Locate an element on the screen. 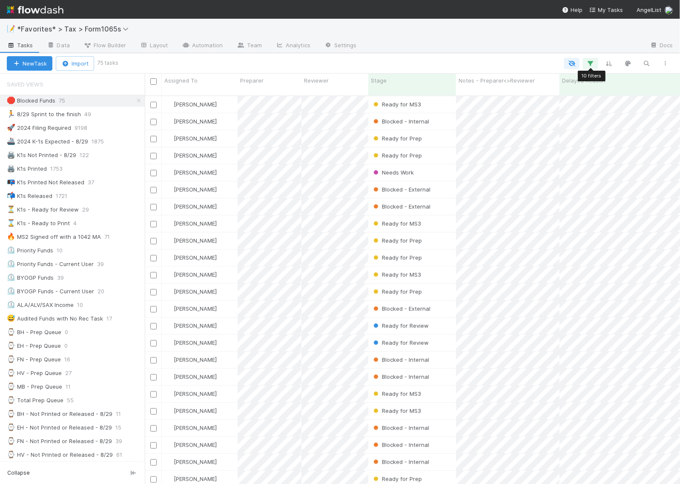 The image size is (680, 484). span: Ready for Review is located at coordinates (400, 326).